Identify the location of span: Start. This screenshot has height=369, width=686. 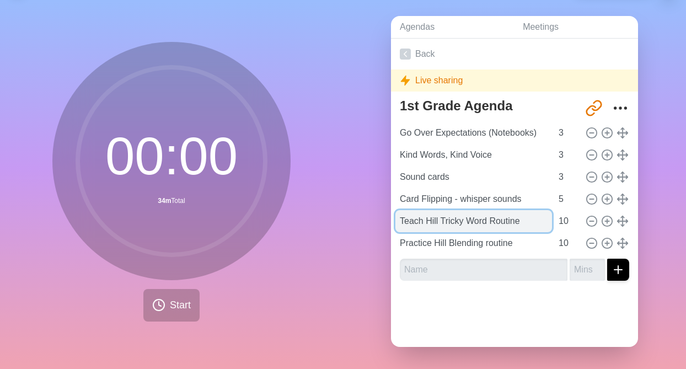
(180, 305).